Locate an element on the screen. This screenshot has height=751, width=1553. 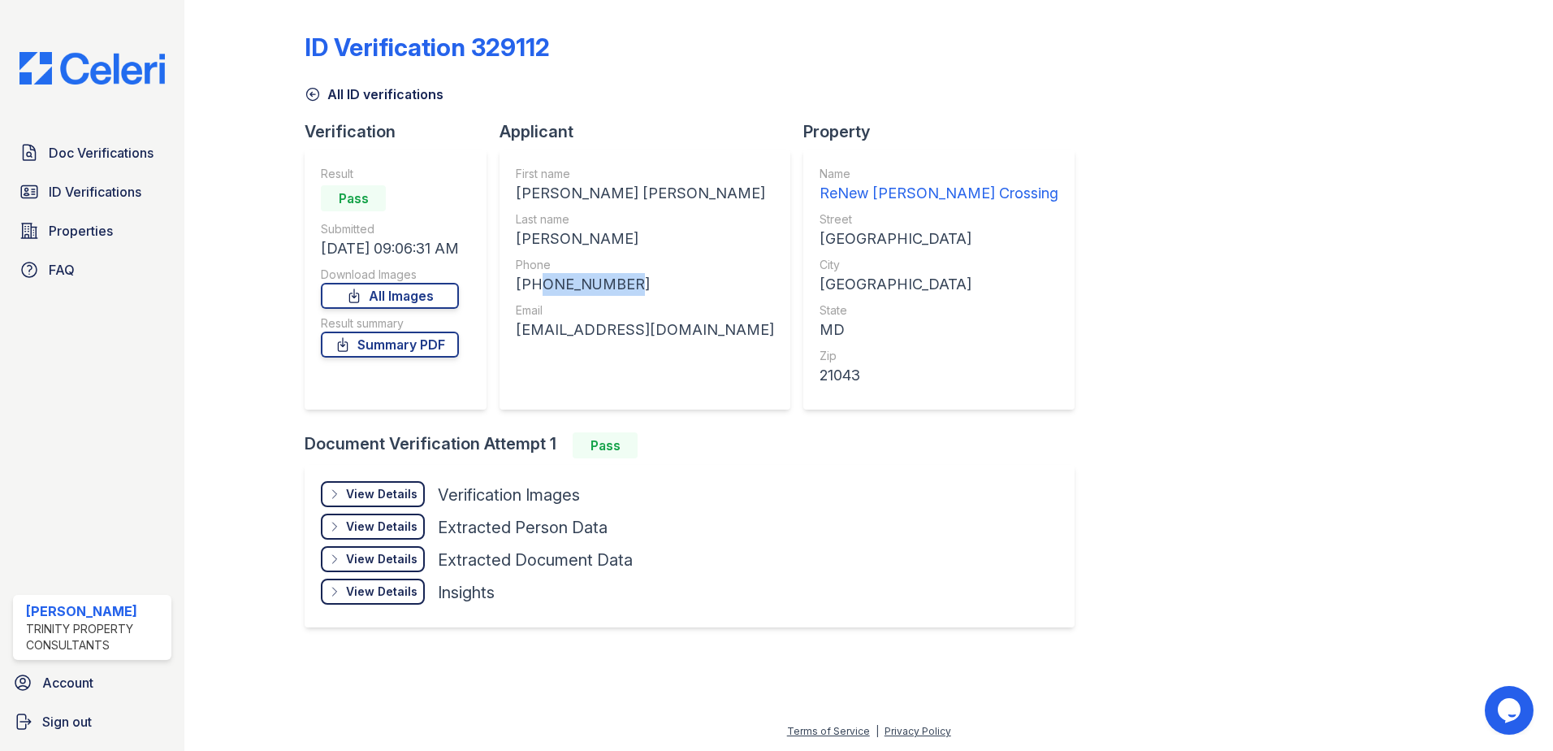
div: MD is located at coordinates (939, 330).